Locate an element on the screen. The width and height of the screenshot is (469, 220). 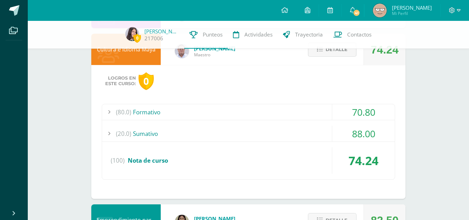
span: Mi Perfil is located at coordinates (412, 13).